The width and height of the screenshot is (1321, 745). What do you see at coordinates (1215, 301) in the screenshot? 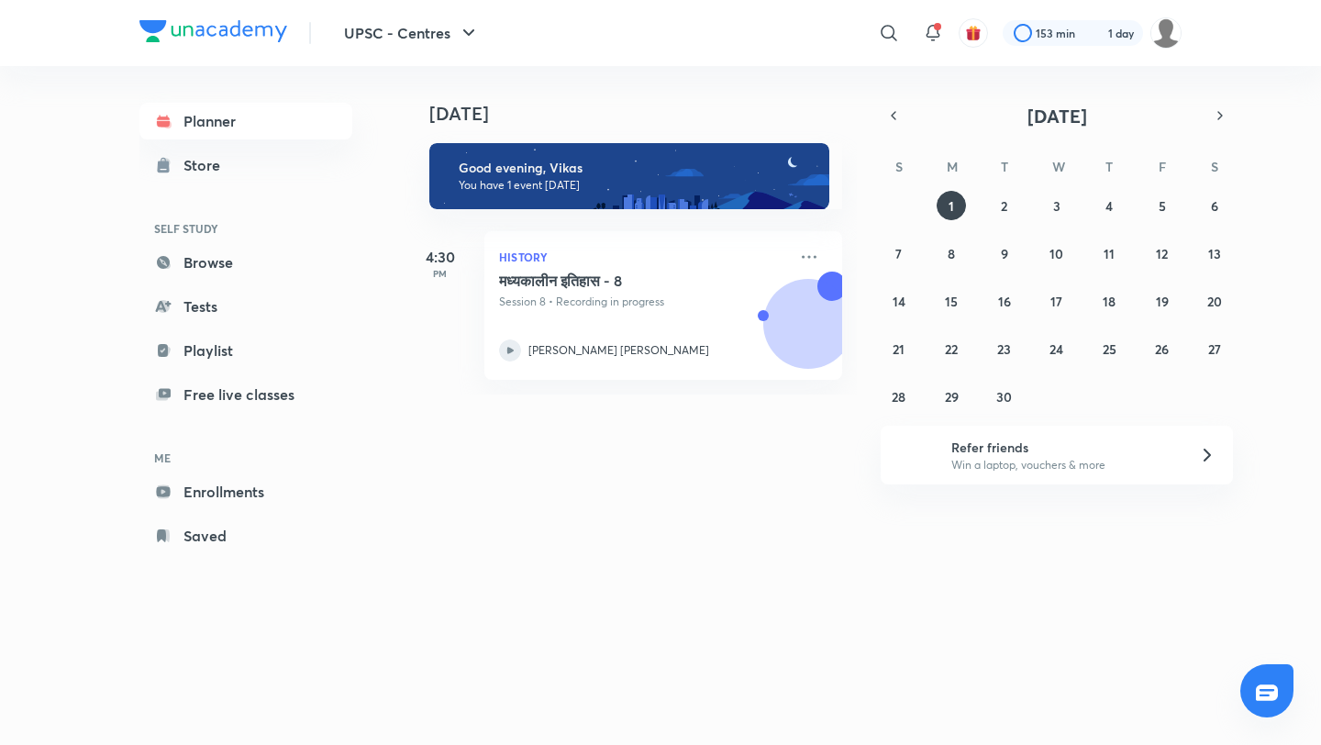
I see `abbr: September 20, 2025` at bounding box center [1215, 301].